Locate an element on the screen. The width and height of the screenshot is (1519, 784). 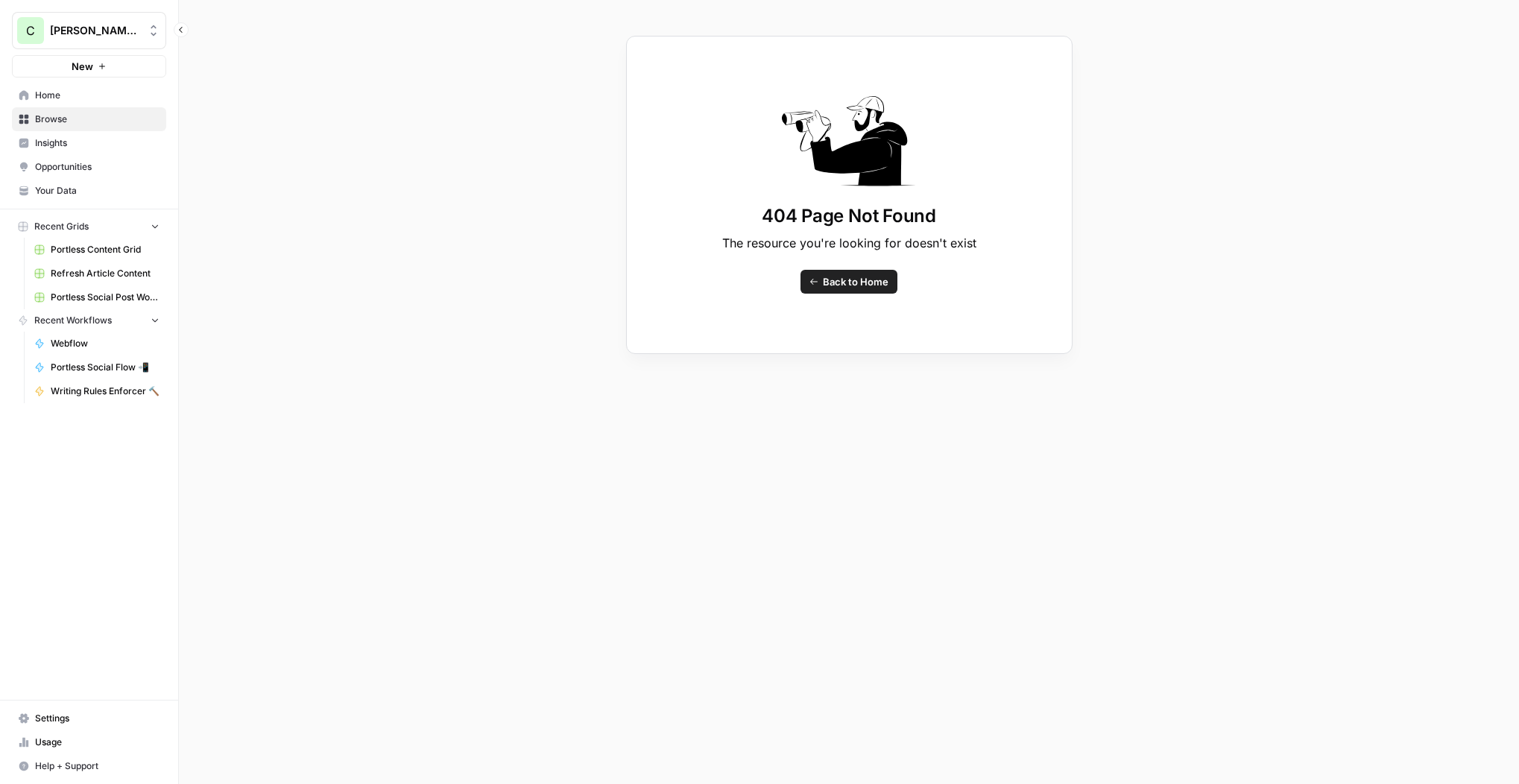
span: Portless Social Post Workflow is located at coordinates (105, 297).